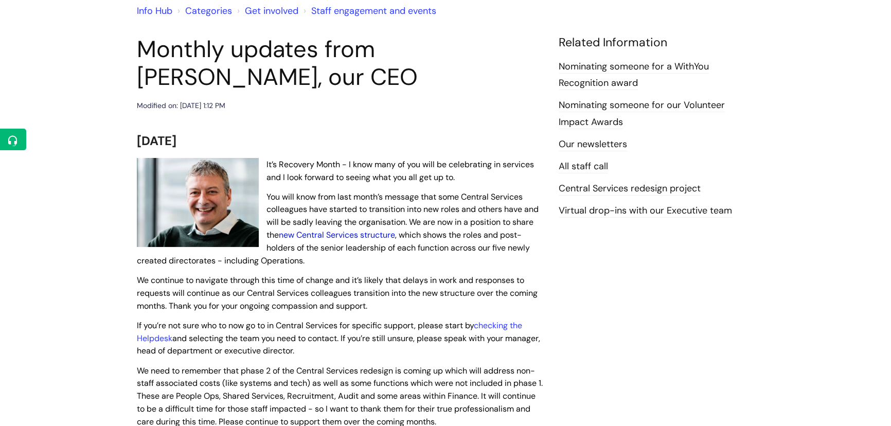 The image size is (891, 426). What do you see at coordinates (338, 228) in the screenshot?
I see `span: You will know from last month’s message that some Central Services colleagues have started to tra...` at bounding box center [338, 228].